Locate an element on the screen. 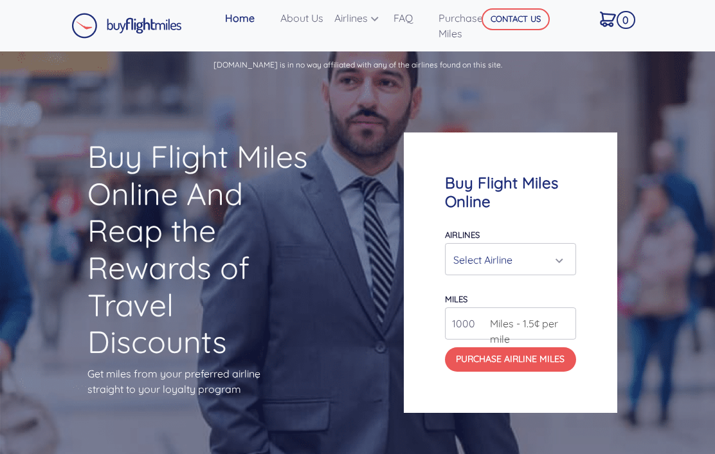 Image resolution: width=715 pixels, height=454 pixels. img: Cart is located at coordinates (608, 19).